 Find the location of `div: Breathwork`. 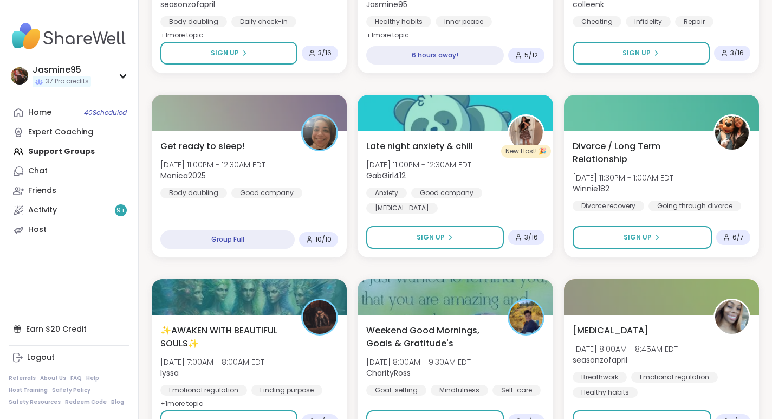

div: Breathwork is located at coordinates (600, 377).